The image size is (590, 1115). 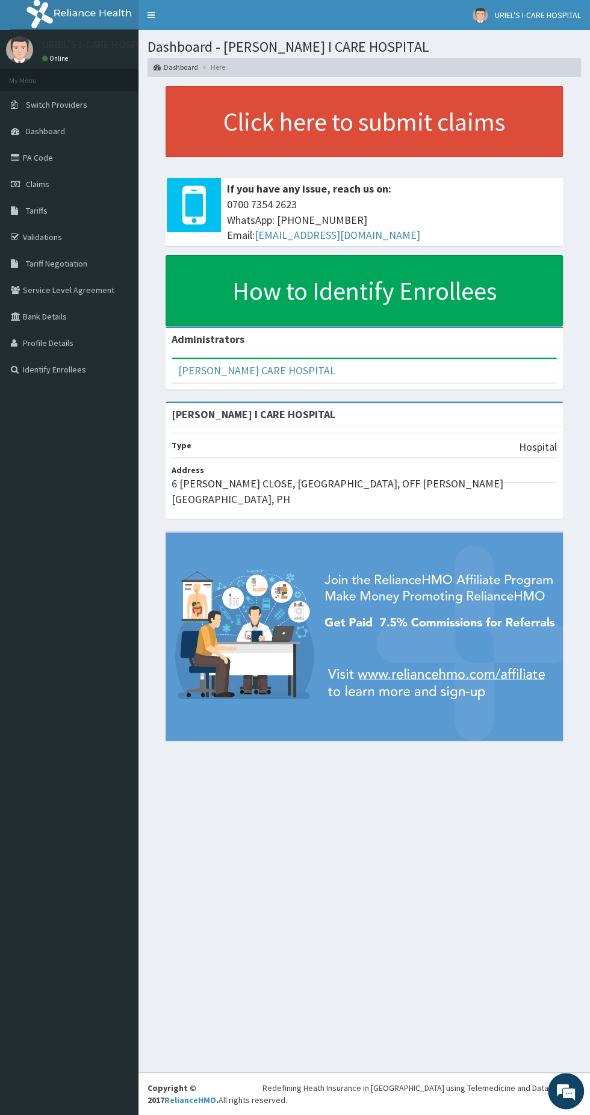 I want to click on p: URIEL'S I-CARE HOSPITAL, so click(x=100, y=45).